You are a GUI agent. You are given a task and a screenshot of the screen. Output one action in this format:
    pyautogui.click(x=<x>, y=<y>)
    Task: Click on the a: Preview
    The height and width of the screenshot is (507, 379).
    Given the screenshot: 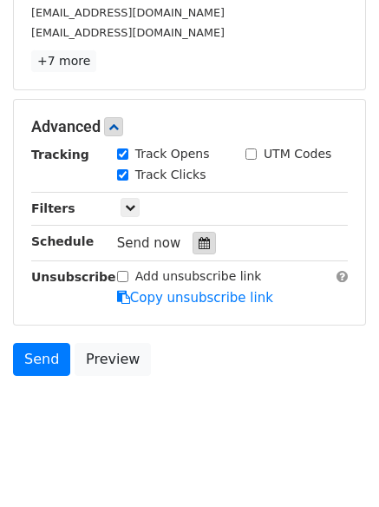 What is the action you would take?
    pyautogui.click(x=113, y=359)
    